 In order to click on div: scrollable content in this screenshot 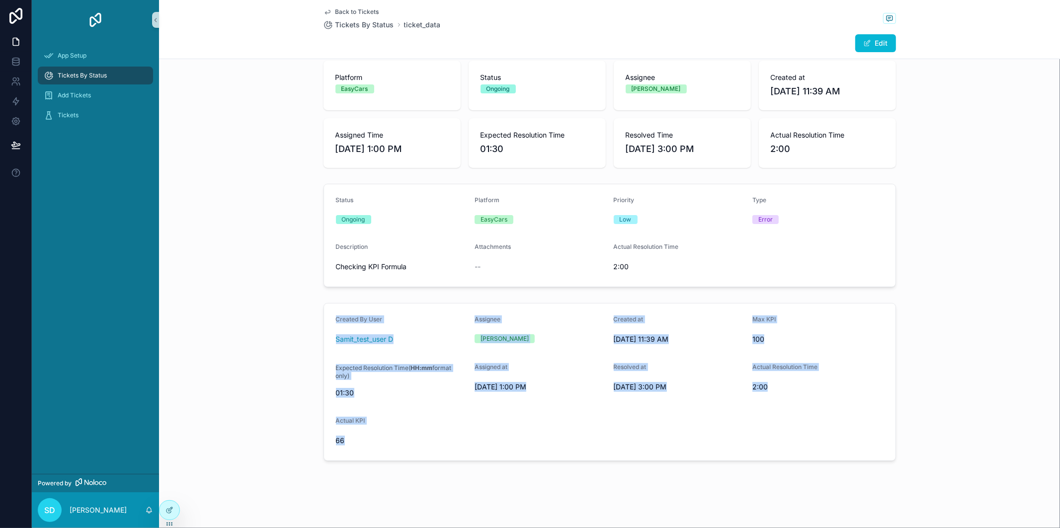, I will do `click(95, 88)`.